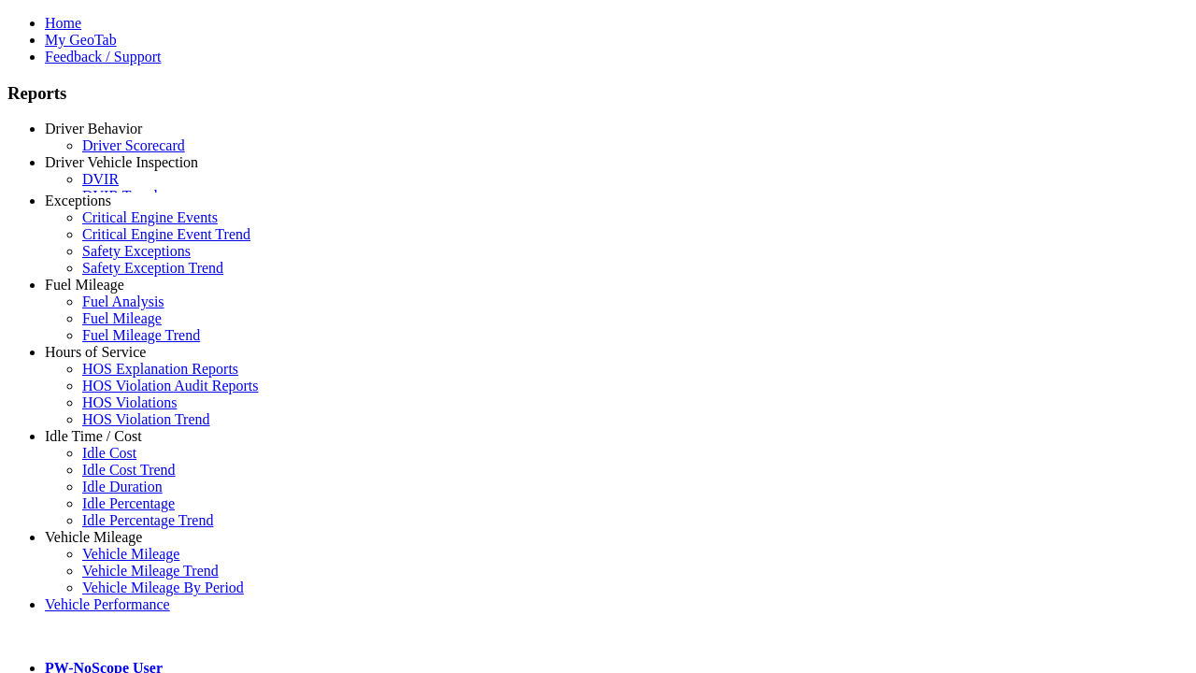 The width and height of the screenshot is (1196, 673). I want to click on a: DVIR, so click(100, 179).